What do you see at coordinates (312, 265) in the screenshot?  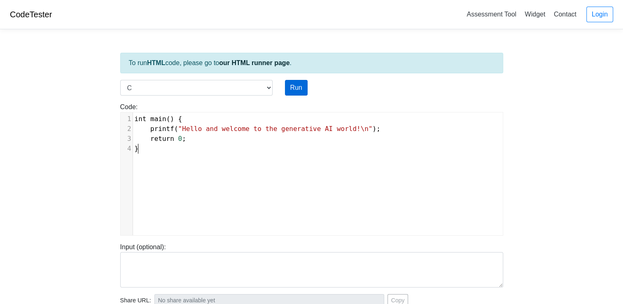 I see `div: Input (optional):` at bounding box center [312, 265].